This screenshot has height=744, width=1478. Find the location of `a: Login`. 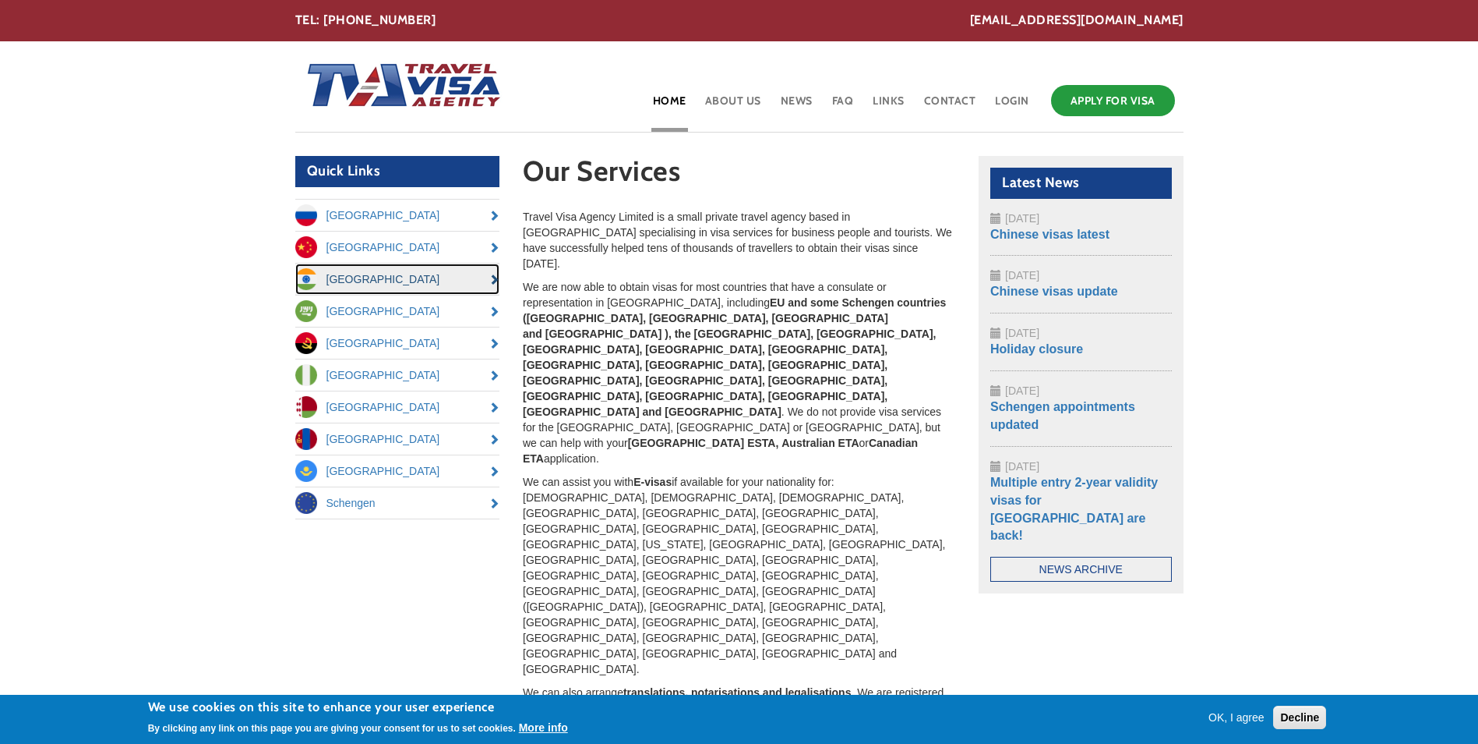

a: Login is located at coordinates (1012, 106).